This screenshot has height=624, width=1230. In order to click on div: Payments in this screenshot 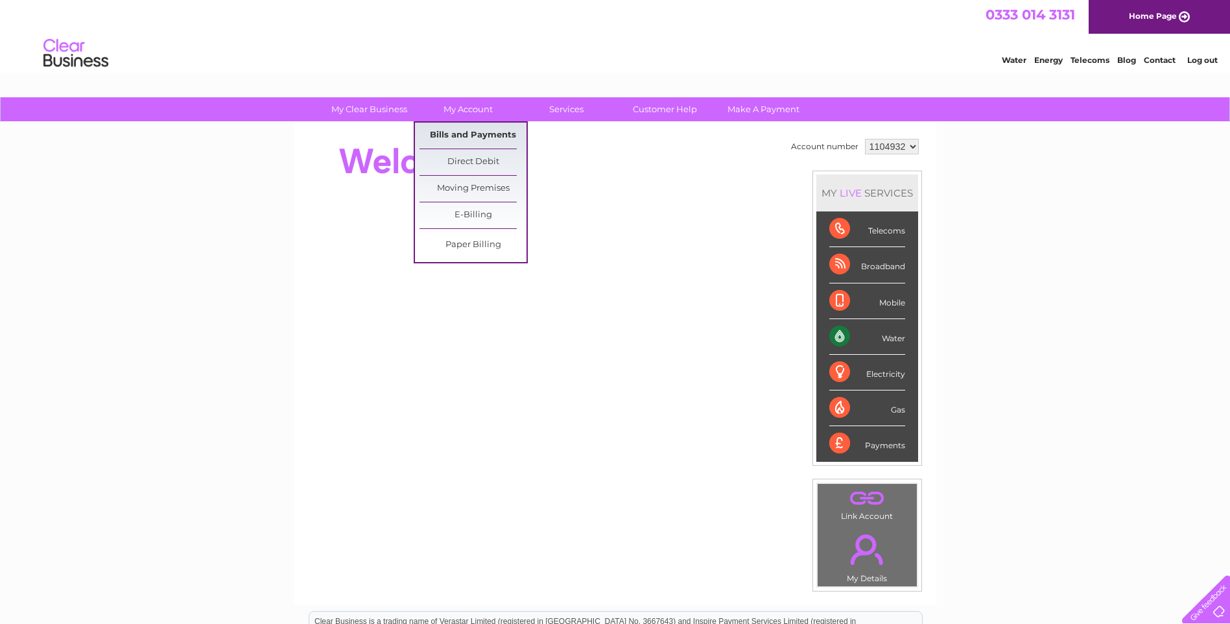, I will do `click(867, 443)`.